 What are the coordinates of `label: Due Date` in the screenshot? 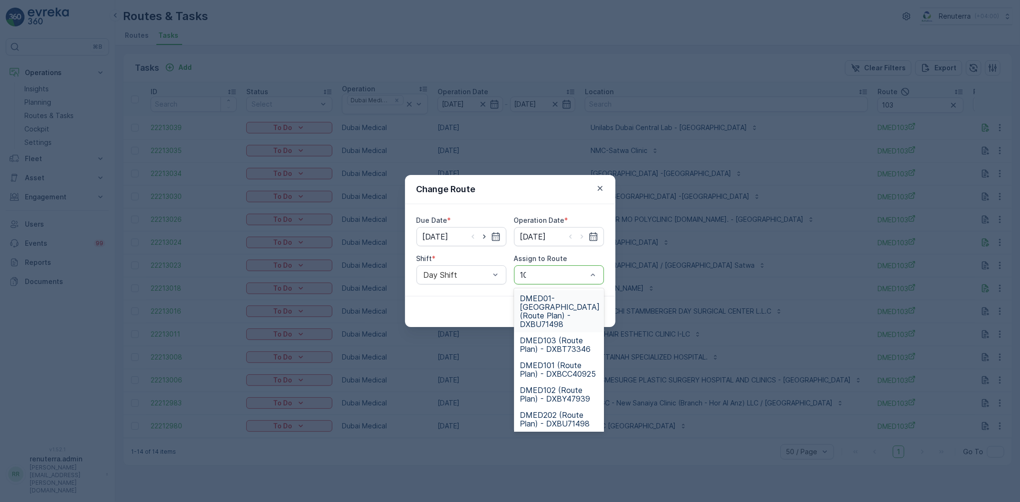 It's located at (432, 220).